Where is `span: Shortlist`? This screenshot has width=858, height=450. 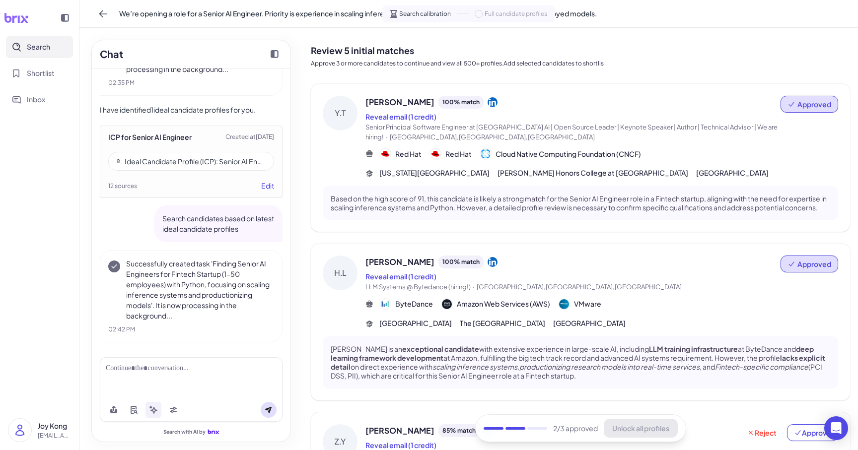
span: Shortlist is located at coordinates (41, 73).